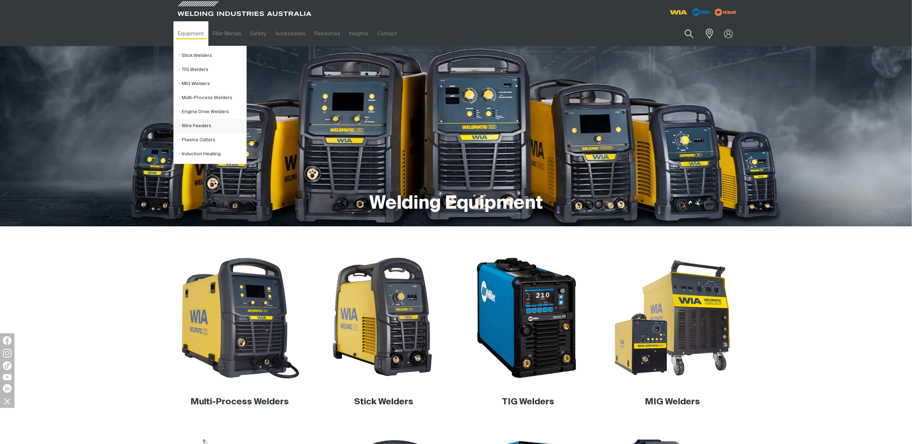  Describe the element at coordinates (240, 318) in the screenshot. I see `a: Multi Process Welder` at that location.